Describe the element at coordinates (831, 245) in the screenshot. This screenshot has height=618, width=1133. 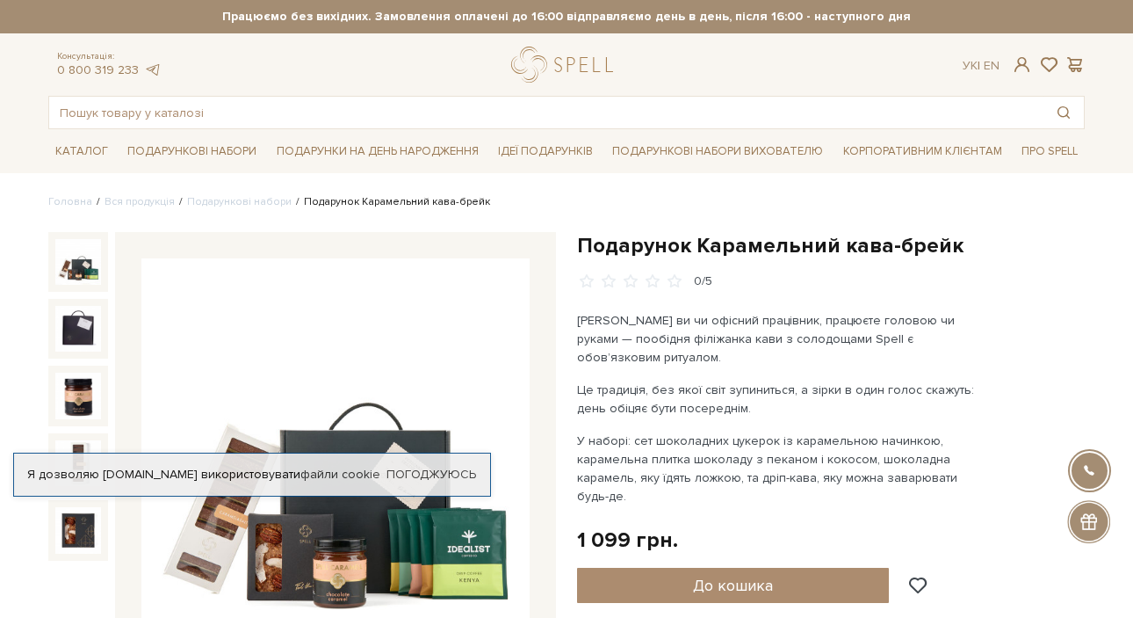
I see `h1: Подарунок Карамельний кава-брейк` at that location.